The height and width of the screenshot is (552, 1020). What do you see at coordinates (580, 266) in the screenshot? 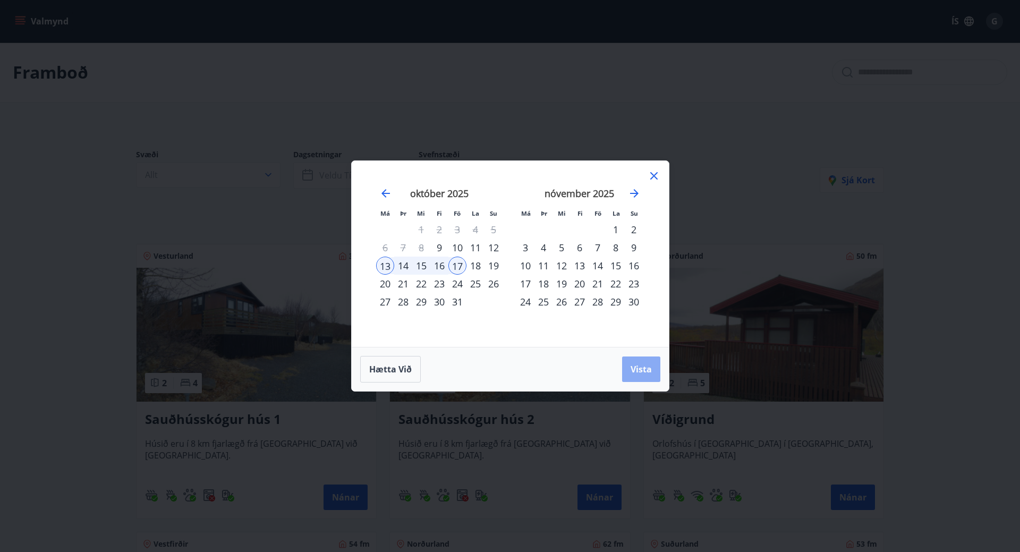
I see `td: Choose fimmtudagur, 13. nóvember 2025 as your check-in date. It’s available.` at bounding box center [580, 266].